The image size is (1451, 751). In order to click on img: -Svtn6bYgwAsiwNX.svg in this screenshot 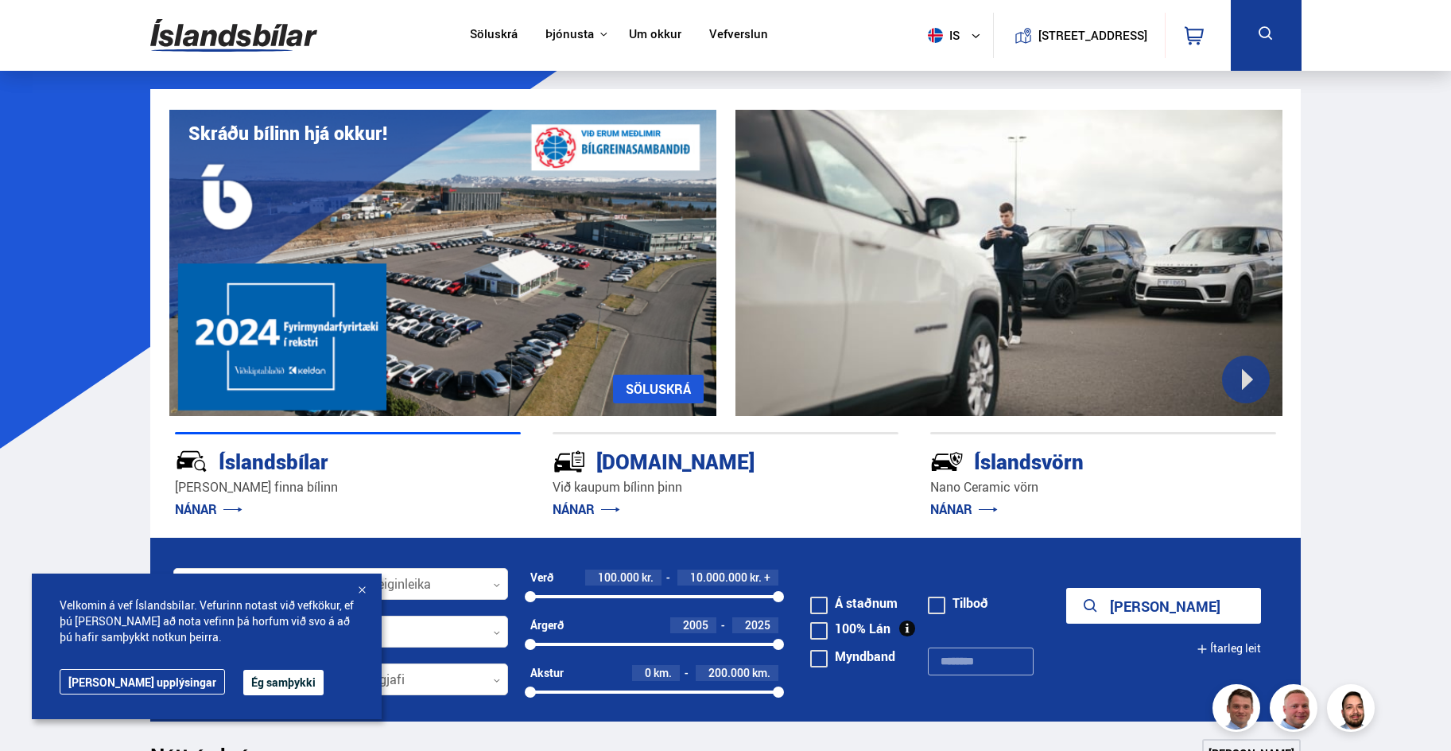, I will do `click(947, 461)`.